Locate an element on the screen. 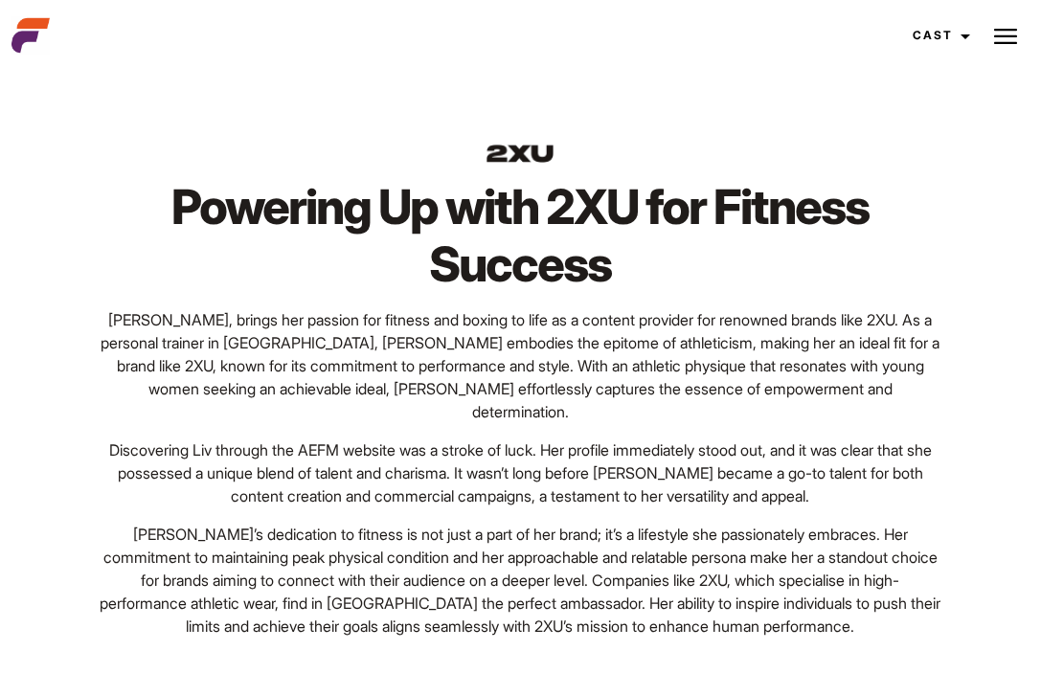  img: 2xu logo is located at coordinates (520, 153).